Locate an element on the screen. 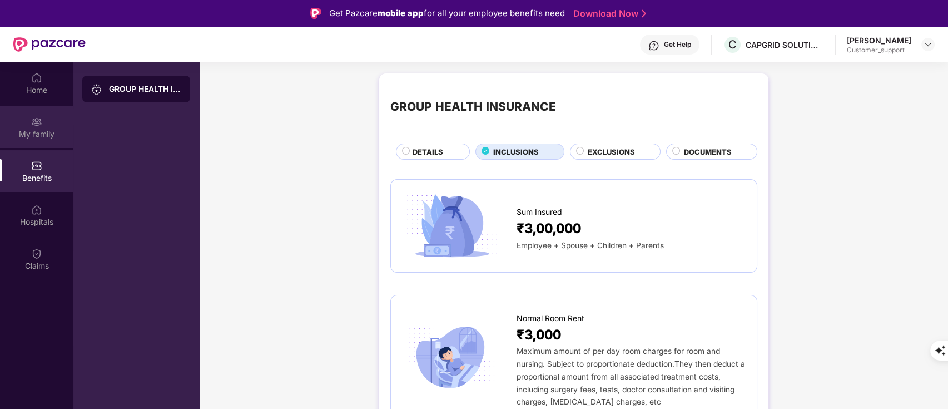 This screenshot has width=948, height=409. img: New Pazcare Logo is located at coordinates (49, 44).